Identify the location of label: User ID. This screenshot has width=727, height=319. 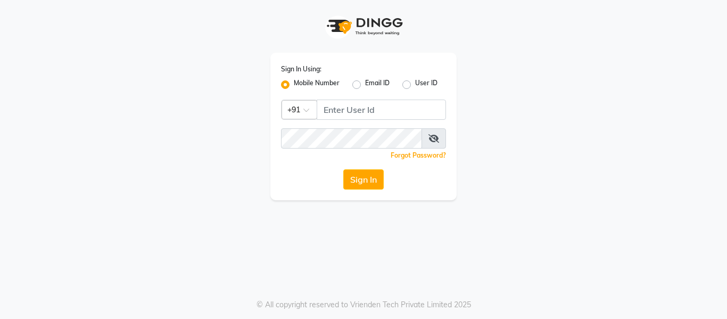
(426, 85).